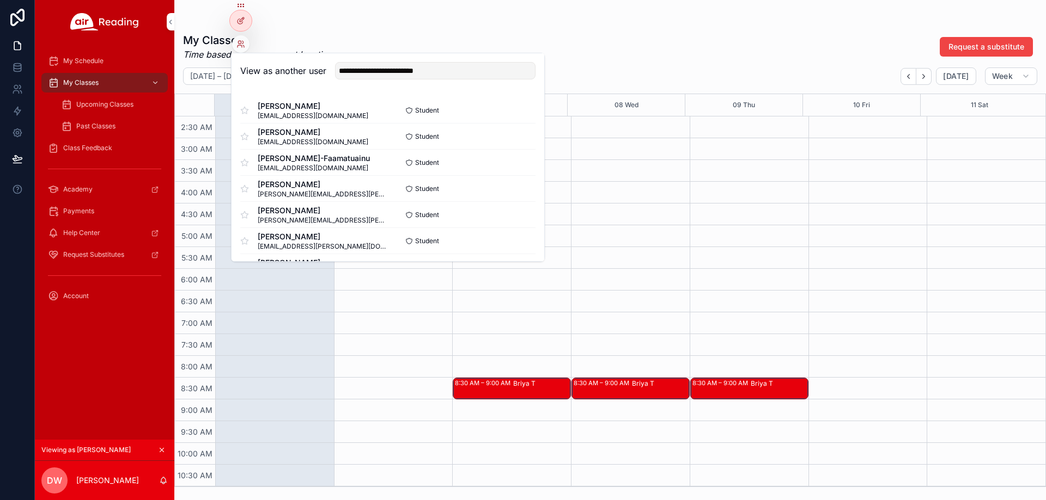  I want to click on img: App logo, so click(105, 22).